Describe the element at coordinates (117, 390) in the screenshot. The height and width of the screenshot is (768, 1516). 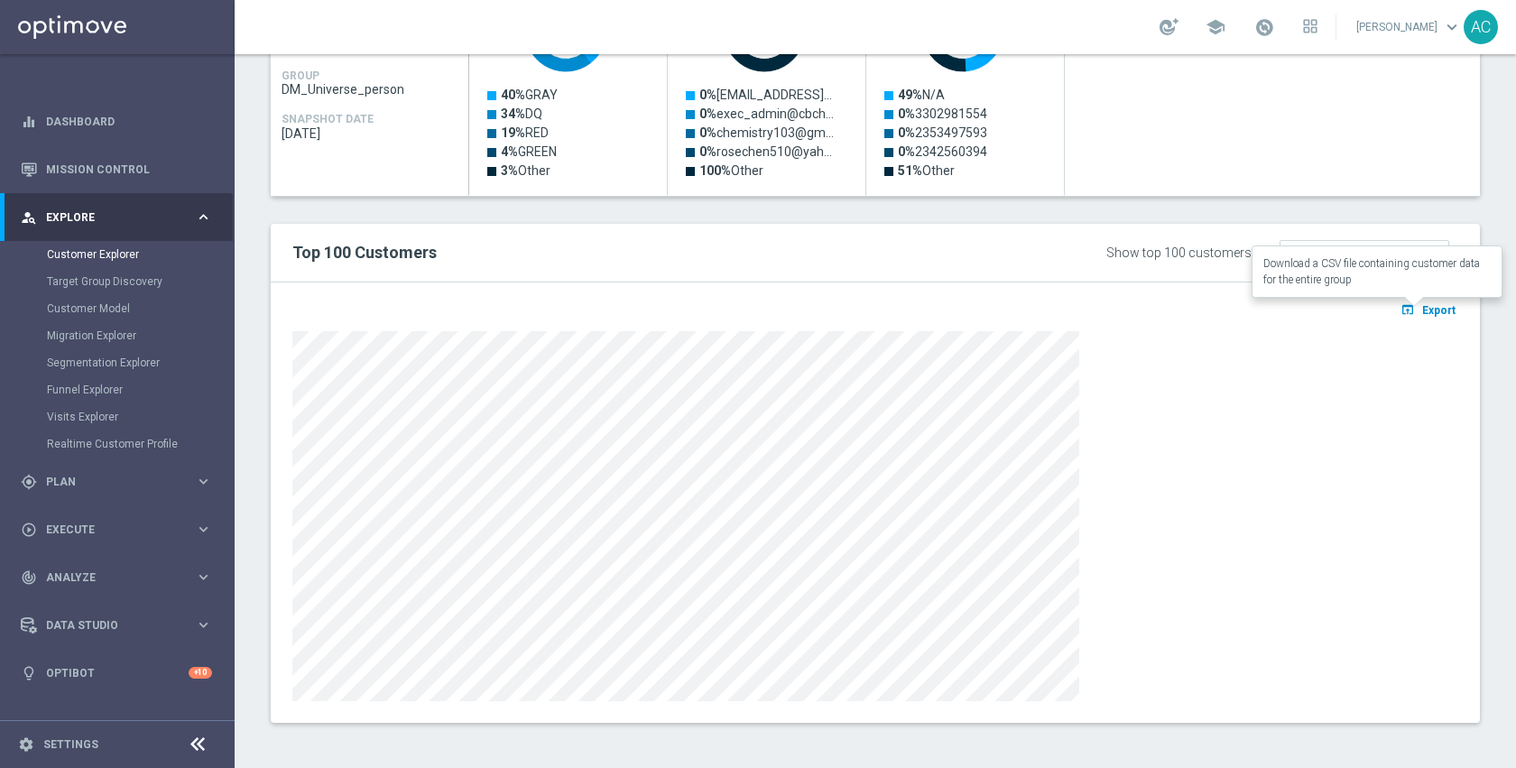
I see `a: Funnel Explorer` at that location.